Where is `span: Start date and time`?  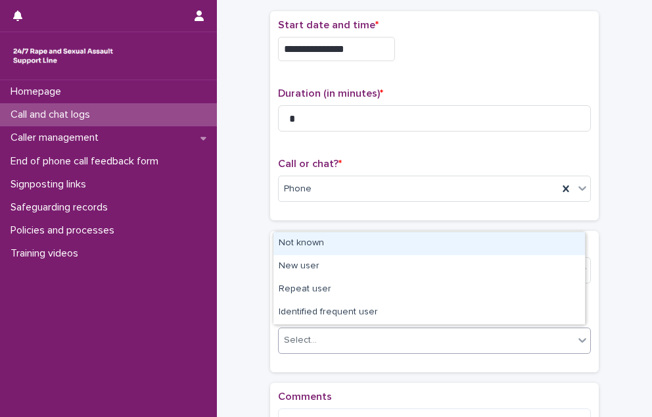
span: Start date and time is located at coordinates (328, 25).